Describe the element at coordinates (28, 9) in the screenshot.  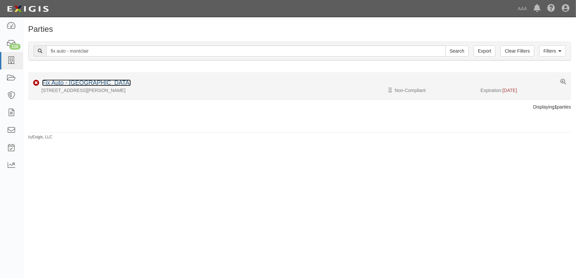
I see `img: logo-5460c22ac91f19d4615b14bd174203de0afe785f0fc80cf4dbbc73dc1793850b.png` at that location.